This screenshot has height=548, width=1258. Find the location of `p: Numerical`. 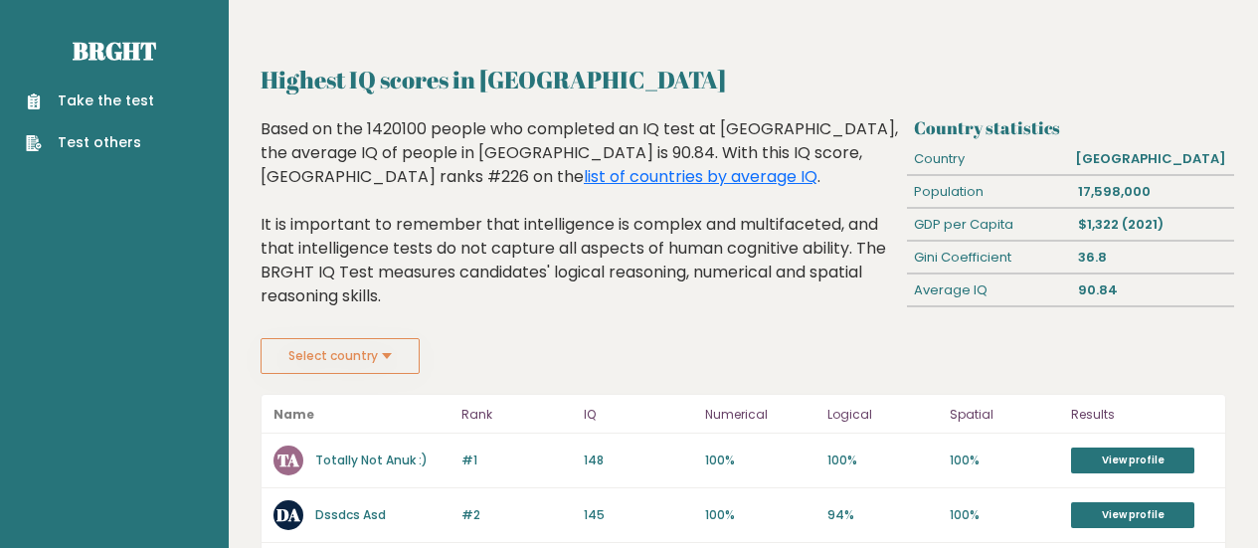

p: Numerical is located at coordinates (760, 415).